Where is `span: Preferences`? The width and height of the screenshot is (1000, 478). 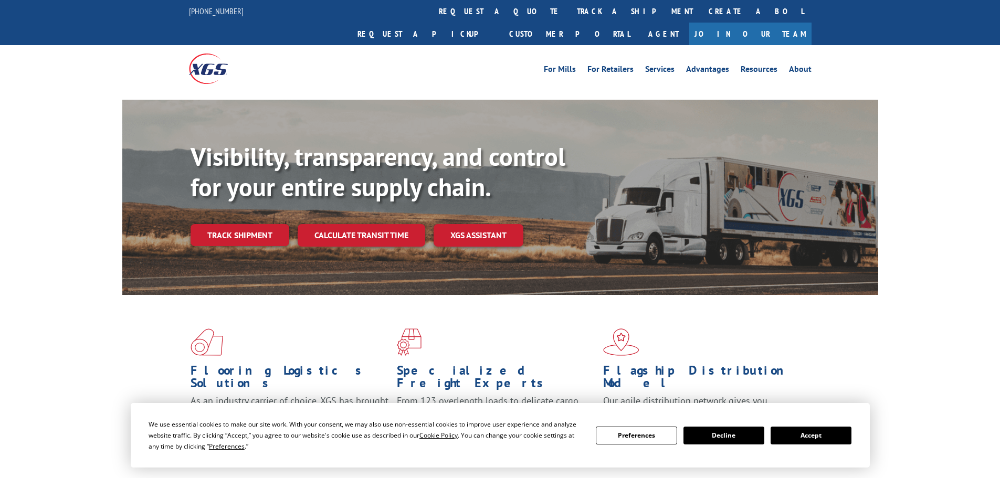 span: Preferences is located at coordinates (227, 446).